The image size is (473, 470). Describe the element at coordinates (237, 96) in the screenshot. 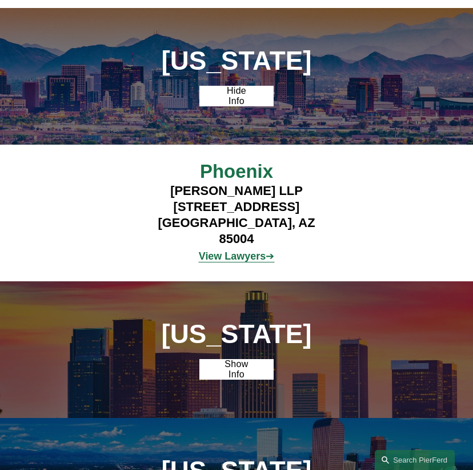

I see `a: Hide Info` at that location.